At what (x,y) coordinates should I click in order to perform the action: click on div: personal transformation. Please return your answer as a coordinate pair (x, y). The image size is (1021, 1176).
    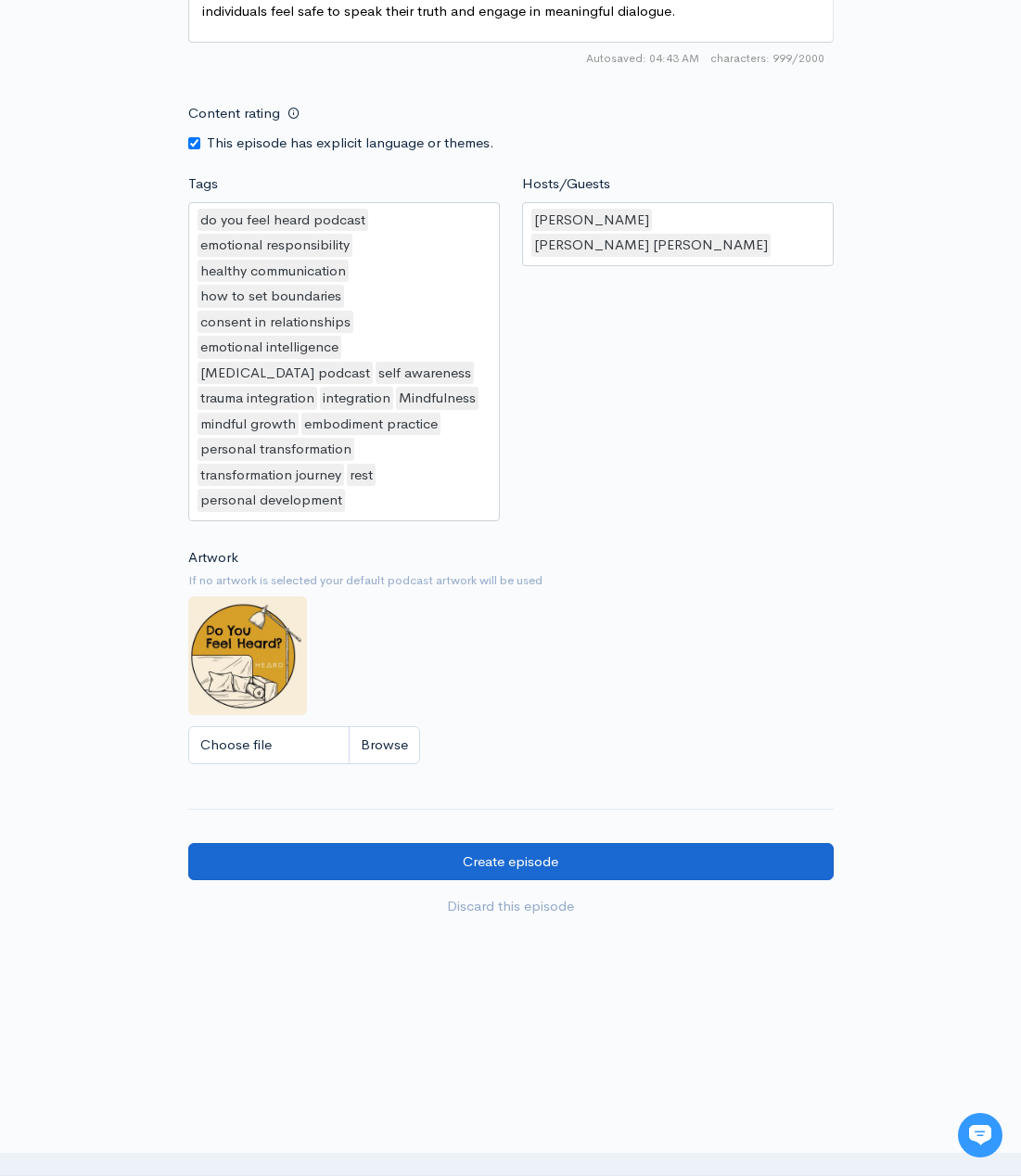
    Looking at the image, I should click on (276, 449).